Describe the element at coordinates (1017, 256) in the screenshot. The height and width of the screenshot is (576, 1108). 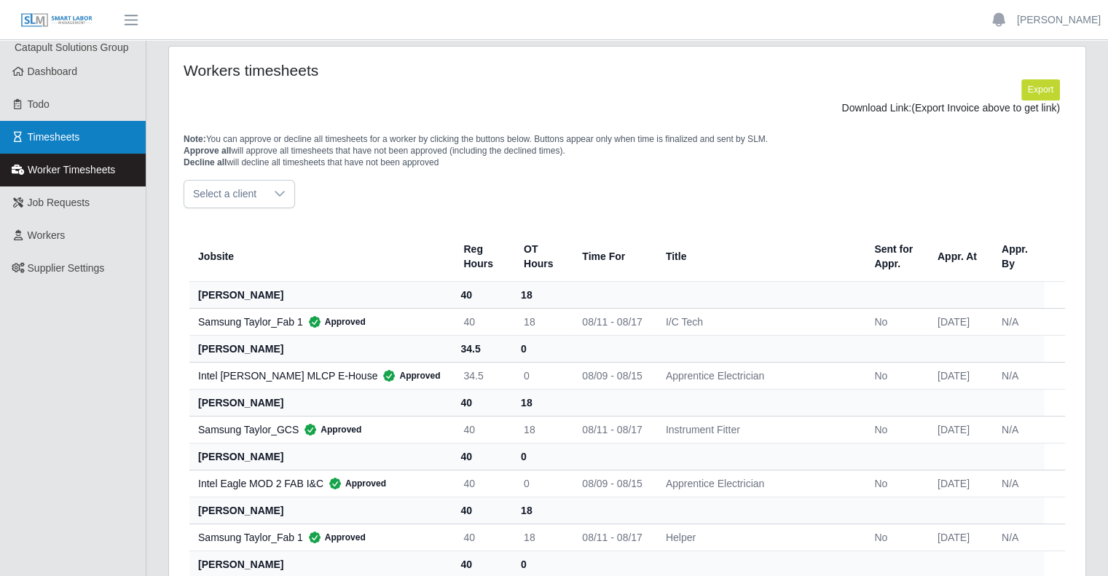
I see `th: Appr. By` at that location.